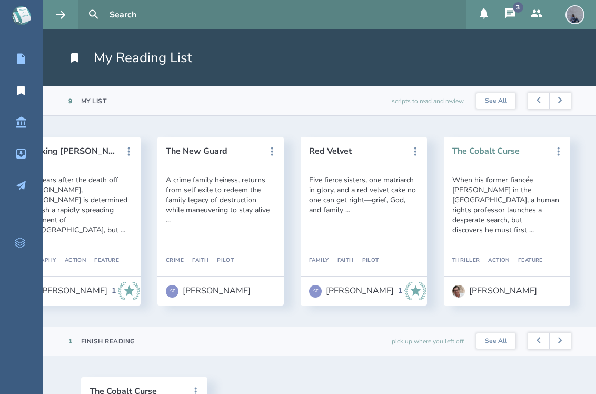  I want to click on div: pick up where you left off, so click(427, 341).